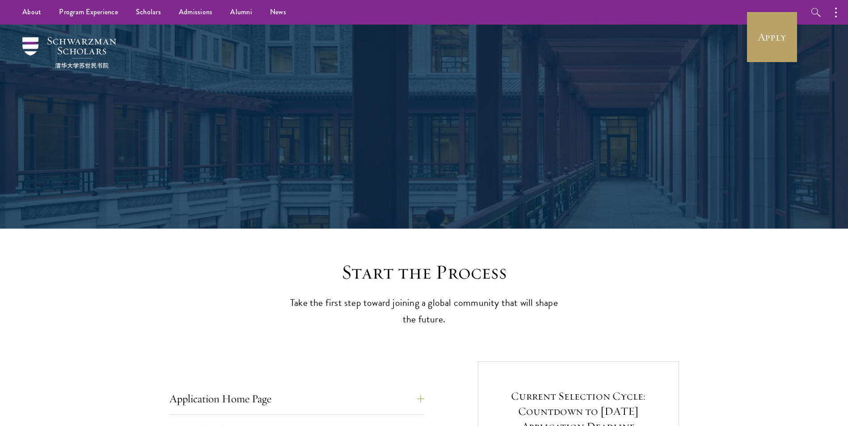  I want to click on button: Application Home Page, so click(297, 399).